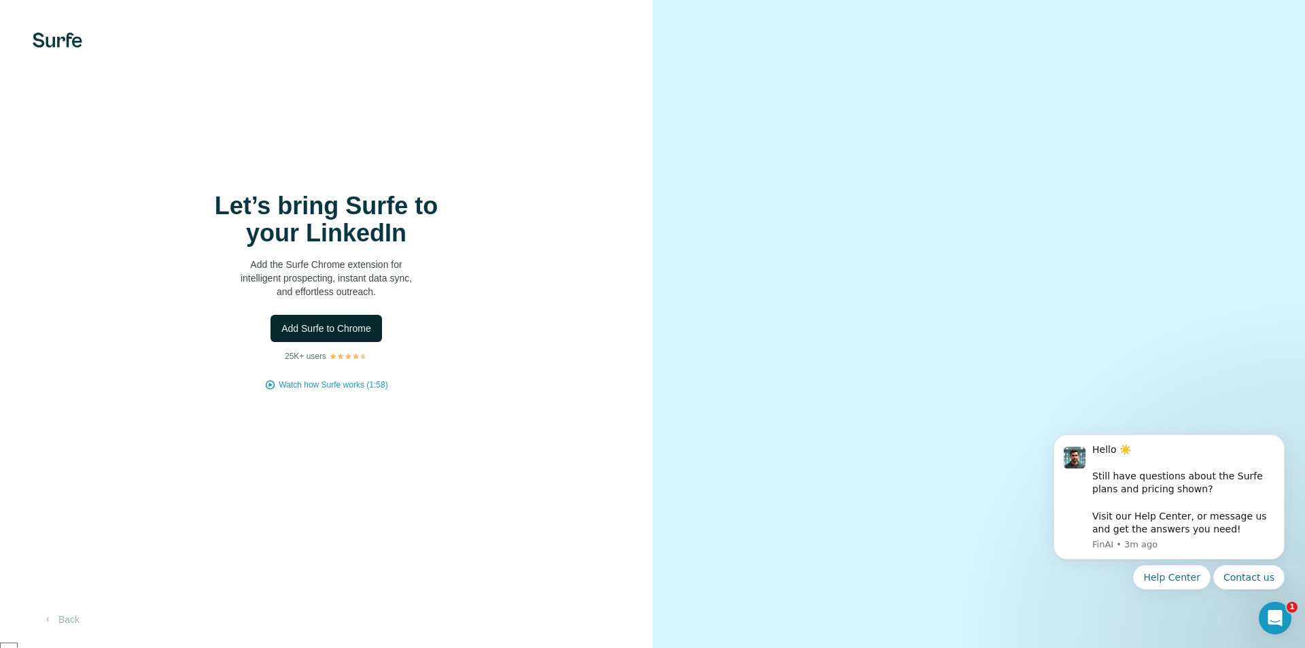  What do you see at coordinates (1293, 607) in the screenshot?
I see `span: 1` at bounding box center [1293, 607].